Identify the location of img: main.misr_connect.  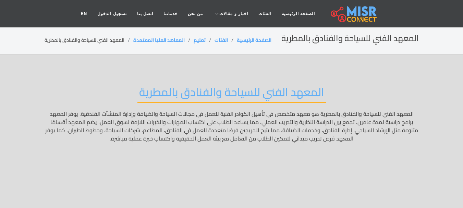
(354, 14).